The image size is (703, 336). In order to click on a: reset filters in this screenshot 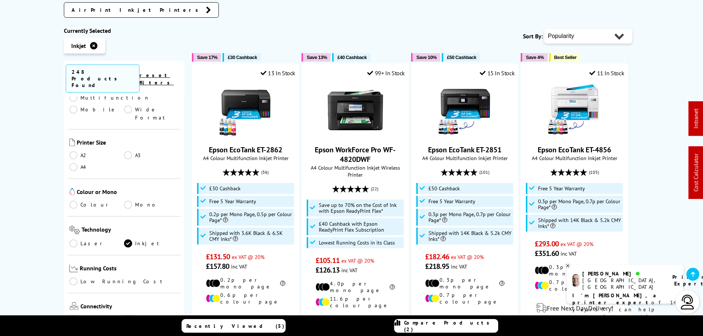, I will do `click(156, 79)`.